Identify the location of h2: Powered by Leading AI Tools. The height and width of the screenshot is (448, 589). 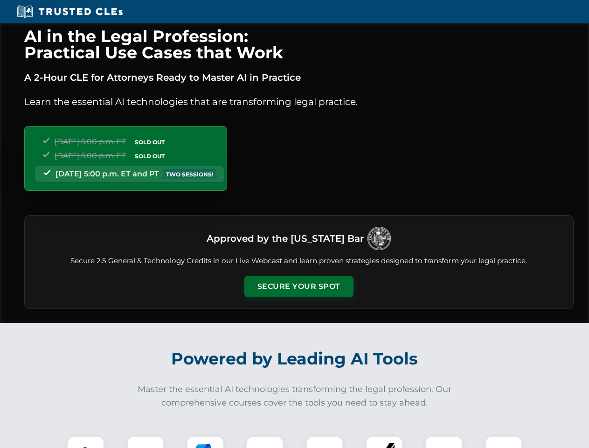
(295, 359).